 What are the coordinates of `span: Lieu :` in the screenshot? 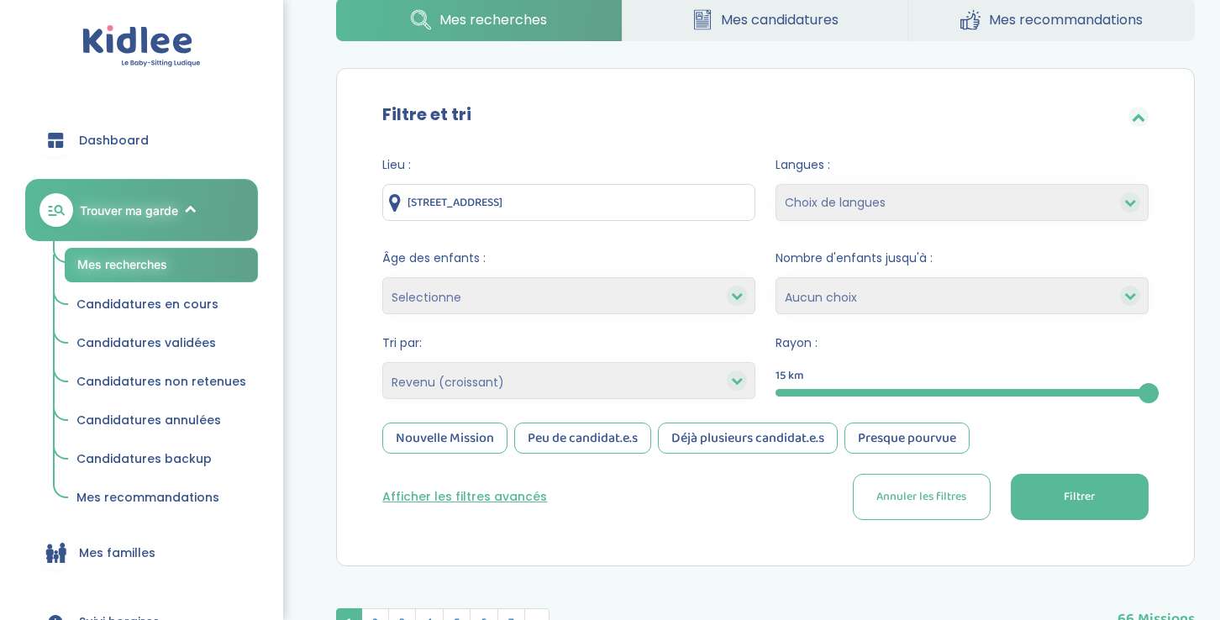 It's located at (569, 165).